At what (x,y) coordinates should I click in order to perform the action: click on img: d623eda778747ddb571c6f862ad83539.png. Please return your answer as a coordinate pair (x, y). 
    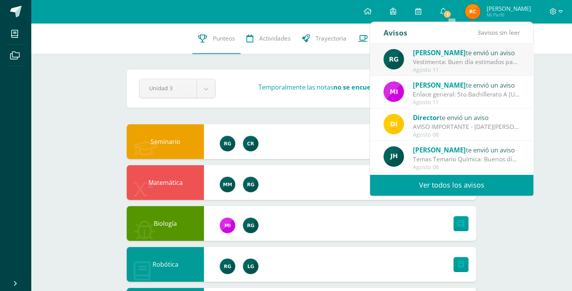
    Looking at the image, I should click on (251, 267).